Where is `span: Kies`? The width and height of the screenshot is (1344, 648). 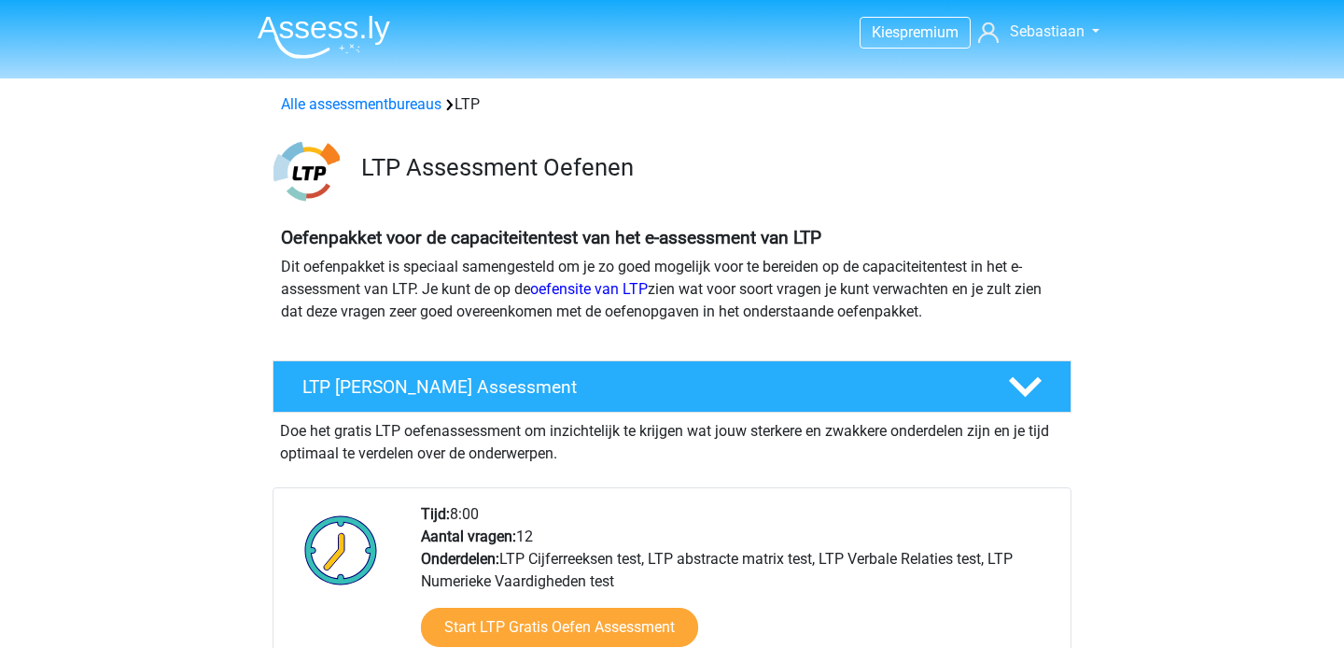
span: Kies is located at coordinates (886, 32).